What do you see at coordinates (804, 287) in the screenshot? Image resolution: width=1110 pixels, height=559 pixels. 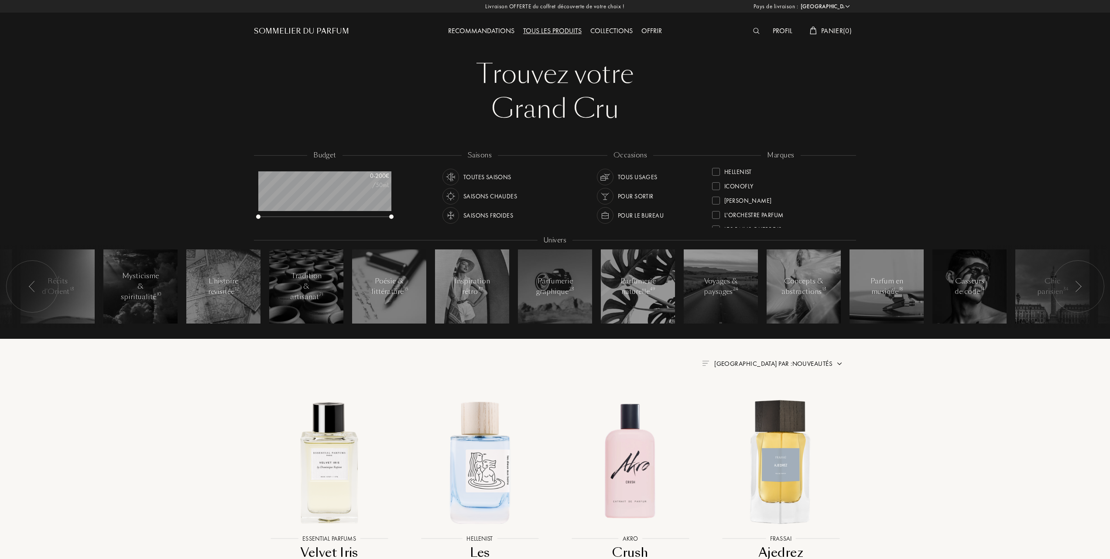 I see `div: Concepts & abstractions` at bounding box center [804, 287].